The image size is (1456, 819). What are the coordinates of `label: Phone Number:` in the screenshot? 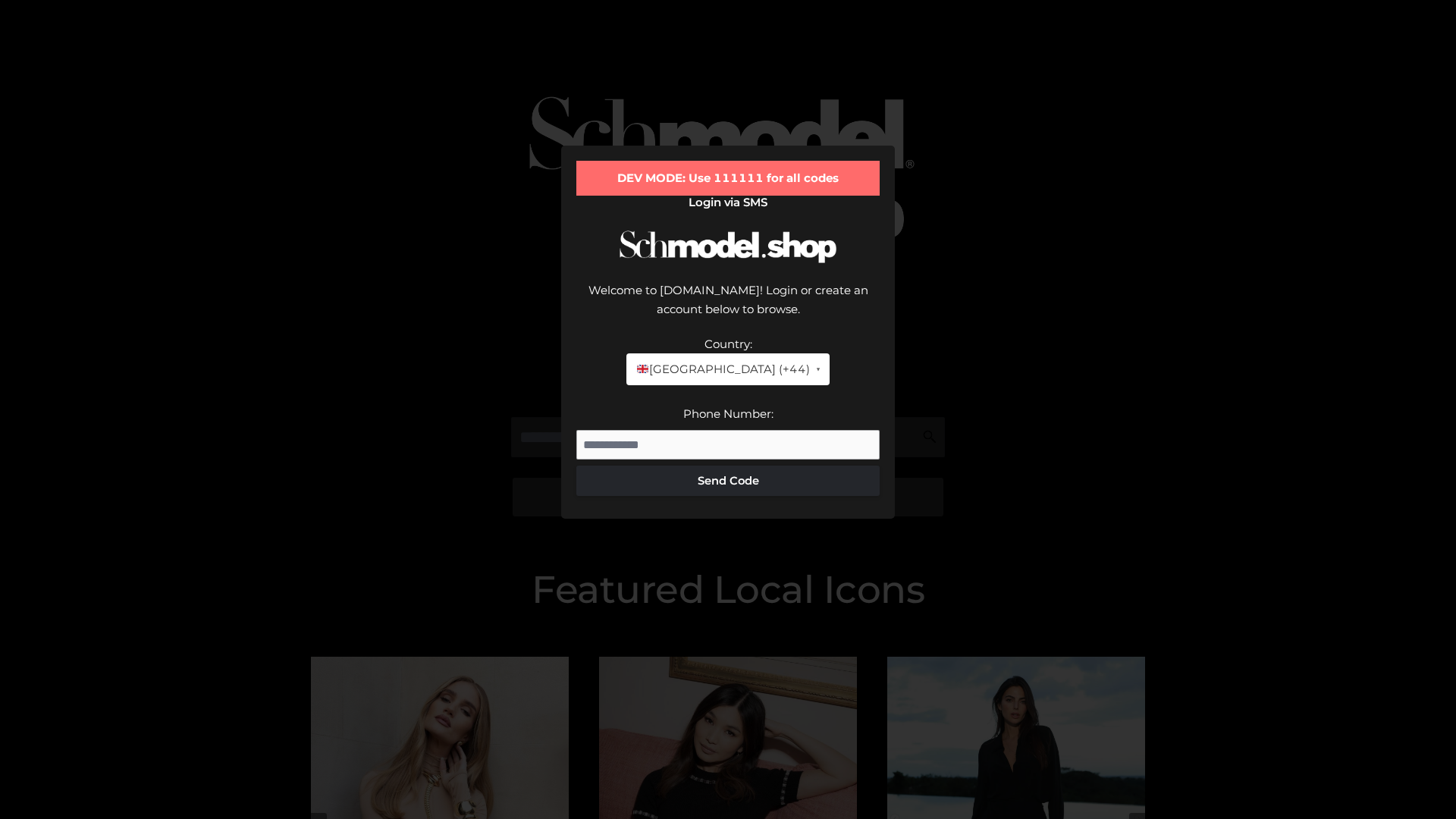 It's located at (728, 413).